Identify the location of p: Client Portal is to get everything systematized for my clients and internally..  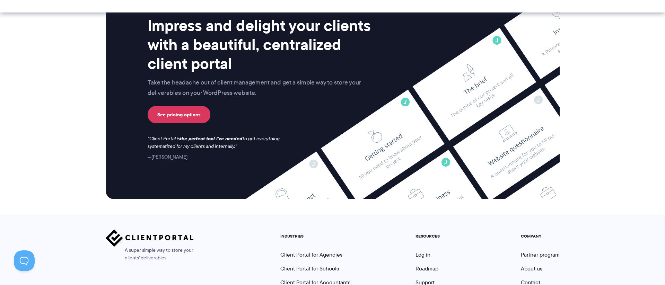
(218, 143).